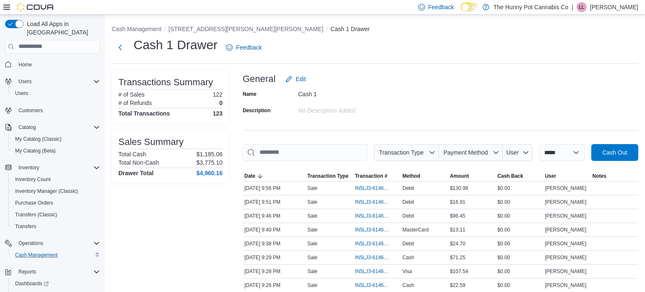 This screenshot has width=645, height=292. I want to click on span: Visa, so click(407, 271).